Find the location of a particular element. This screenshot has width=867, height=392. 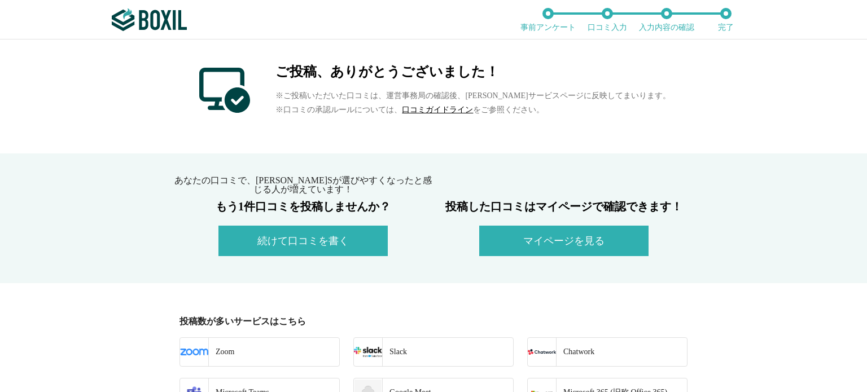

li: 口コミ入力 is located at coordinates (607, 20).